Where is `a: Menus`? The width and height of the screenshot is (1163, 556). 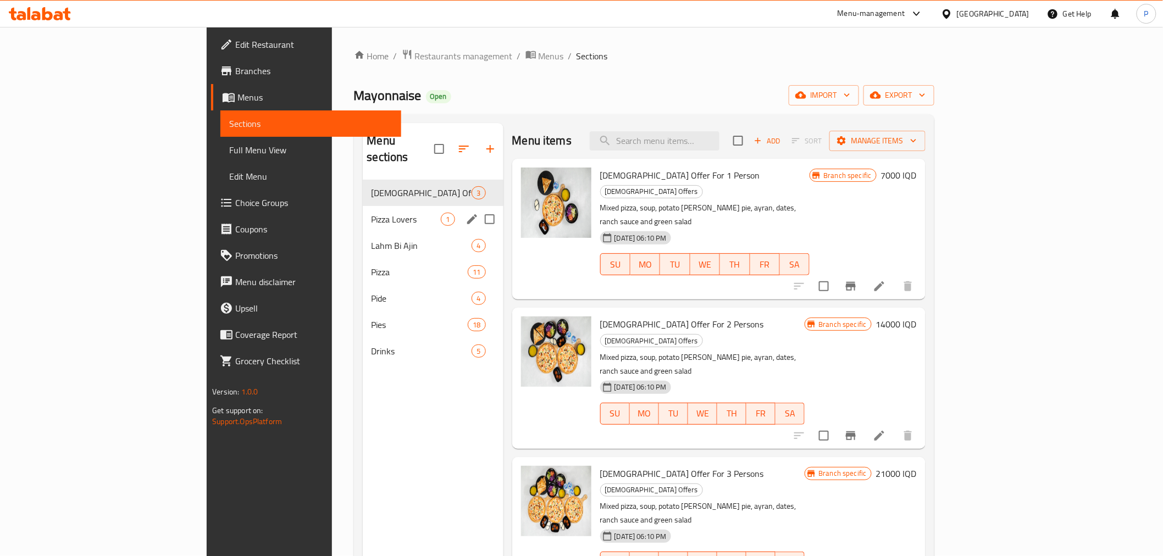 a: Menus is located at coordinates (545, 56).